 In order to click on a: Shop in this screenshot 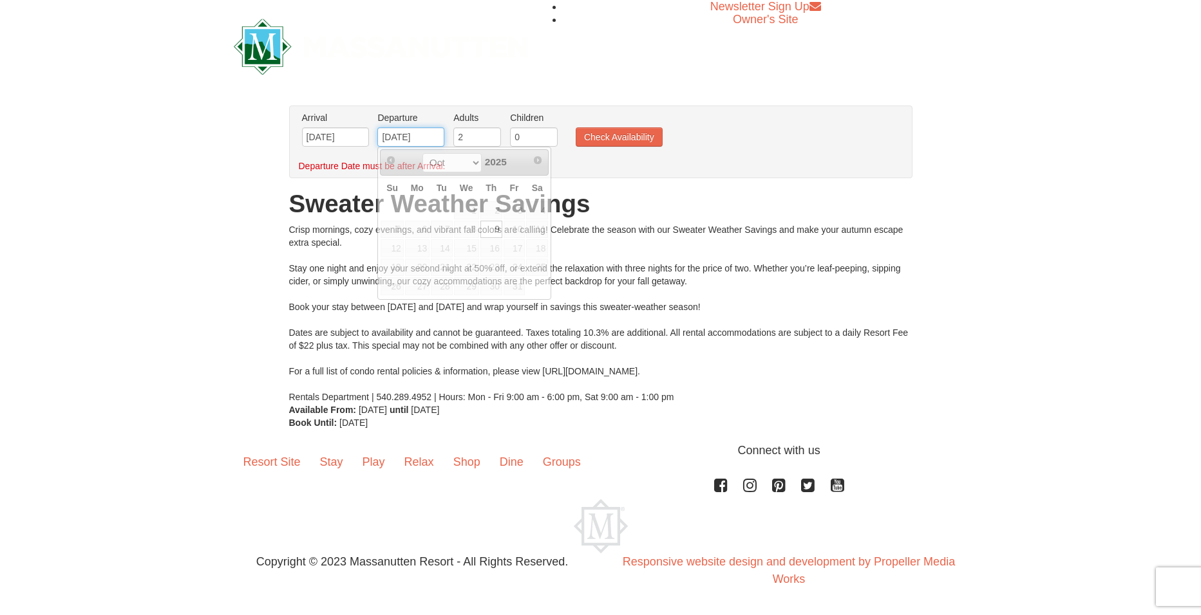, I will do `click(467, 462)`.